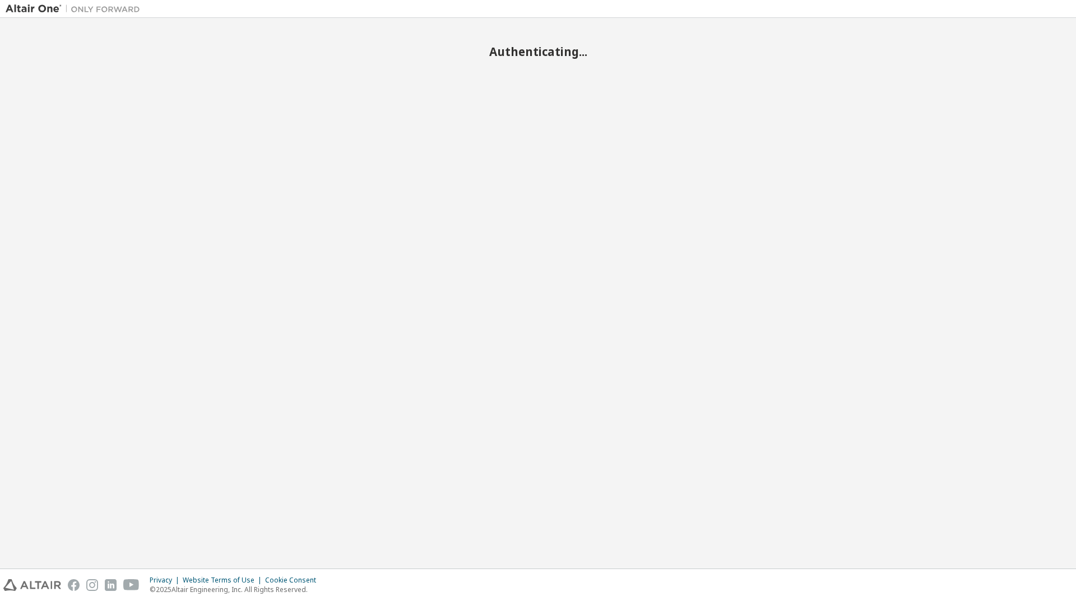 The width and height of the screenshot is (1076, 601). What do you see at coordinates (166, 580) in the screenshot?
I see `div: Privacy` at bounding box center [166, 580].